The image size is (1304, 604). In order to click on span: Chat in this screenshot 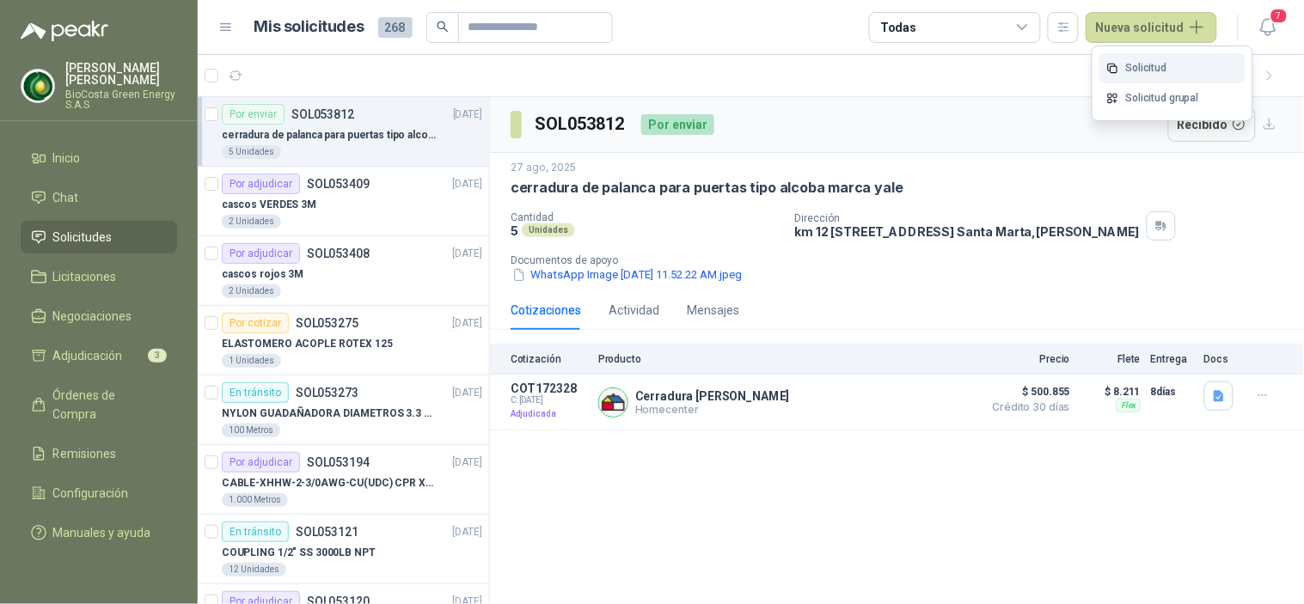, I will do `click(66, 198)`.